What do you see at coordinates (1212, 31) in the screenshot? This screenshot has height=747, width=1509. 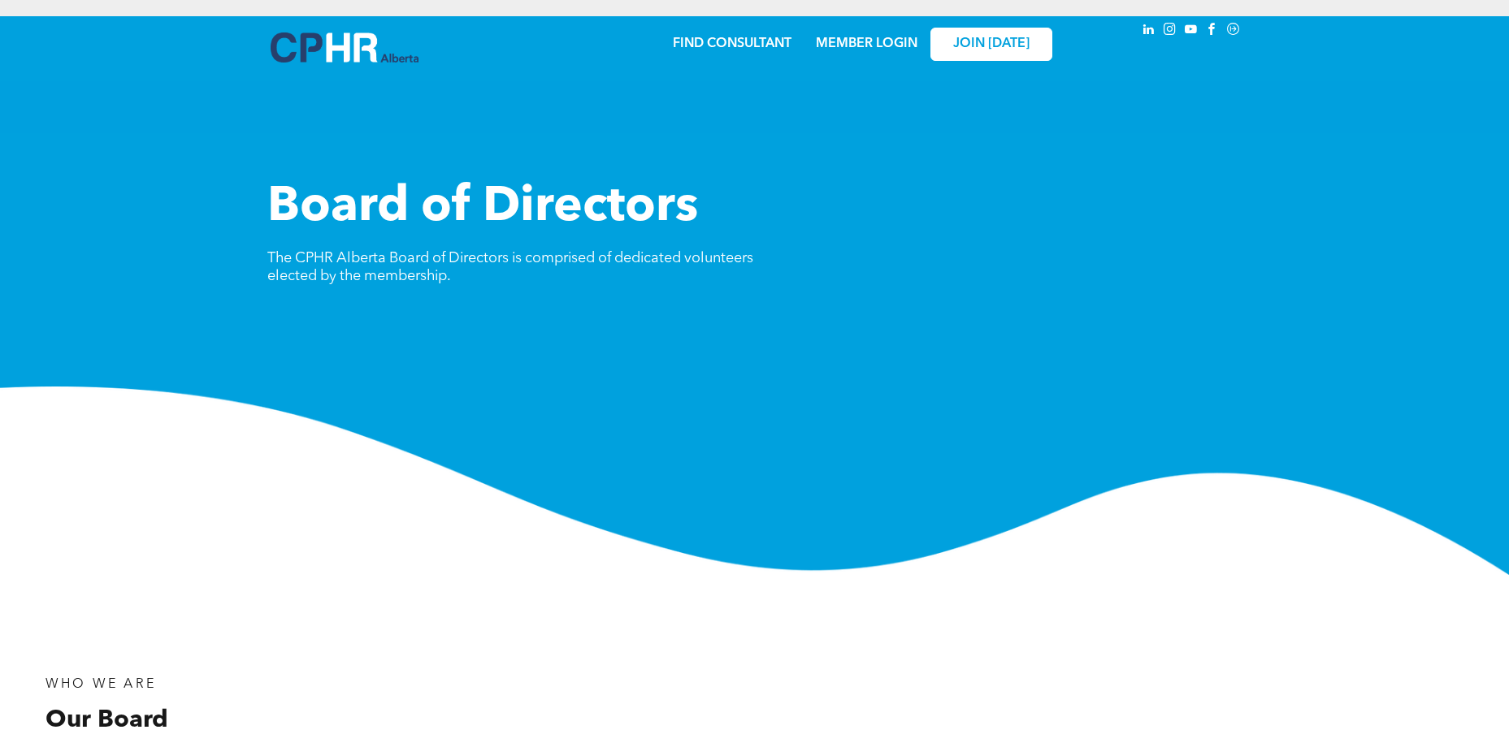 I see `a: facebook` at bounding box center [1212, 31].